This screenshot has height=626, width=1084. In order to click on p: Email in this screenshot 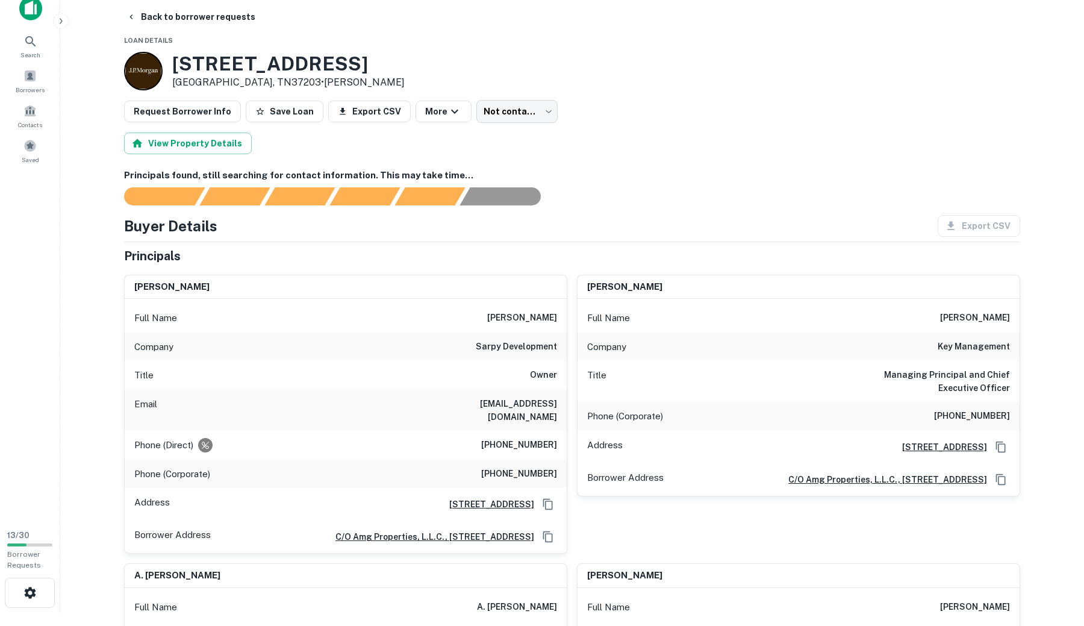, I will do `click(146, 410)`.